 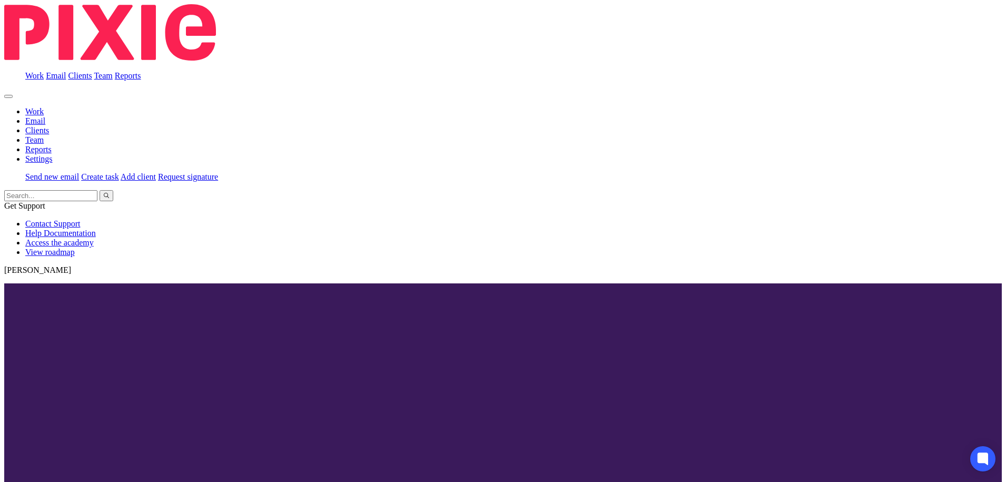 What do you see at coordinates (50, 252) in the screenshot?
I see `a: View roadmap` at bounding box center [50, 252].